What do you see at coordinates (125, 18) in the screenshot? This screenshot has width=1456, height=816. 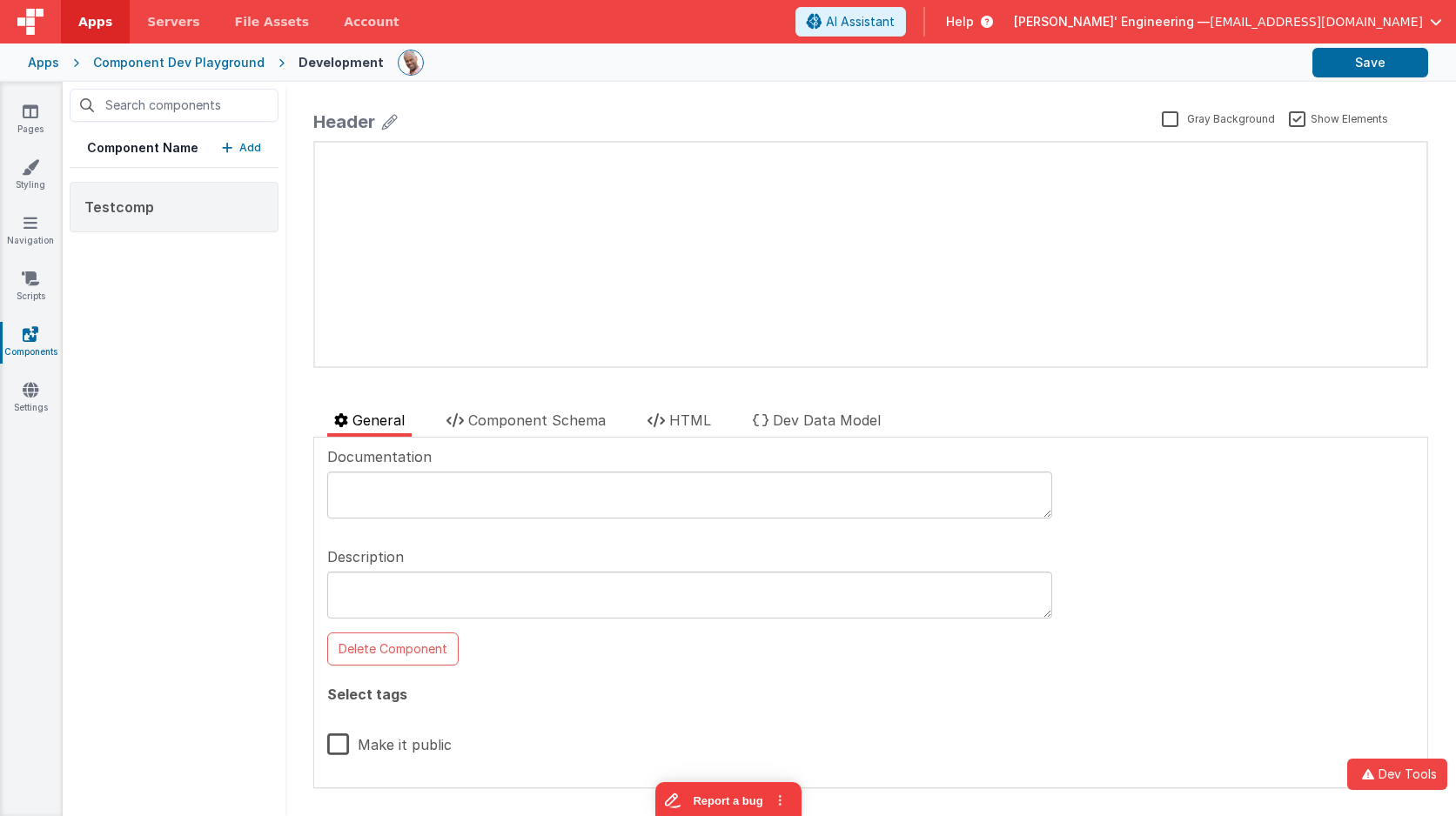 I see `span: More options` at bounding box center [125, 18].